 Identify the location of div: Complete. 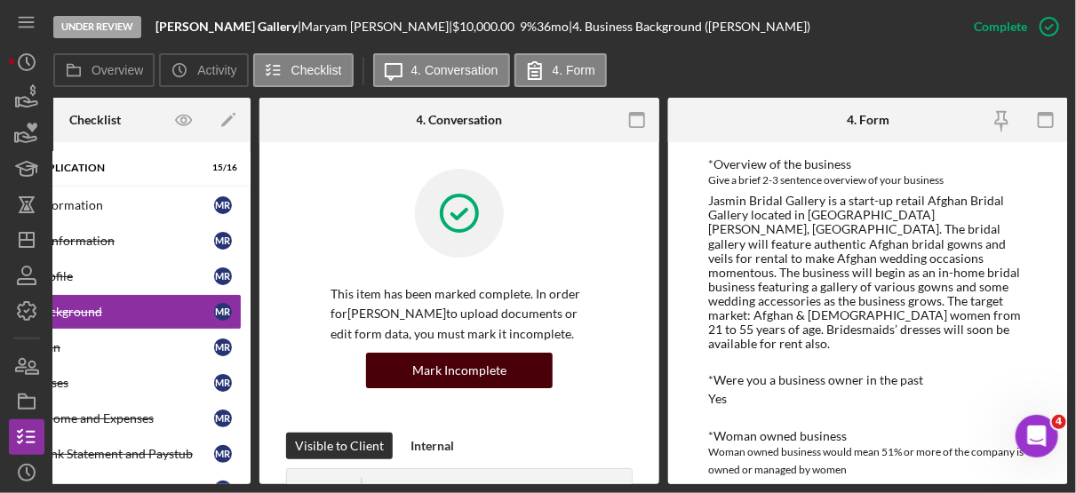
(1000, 27).